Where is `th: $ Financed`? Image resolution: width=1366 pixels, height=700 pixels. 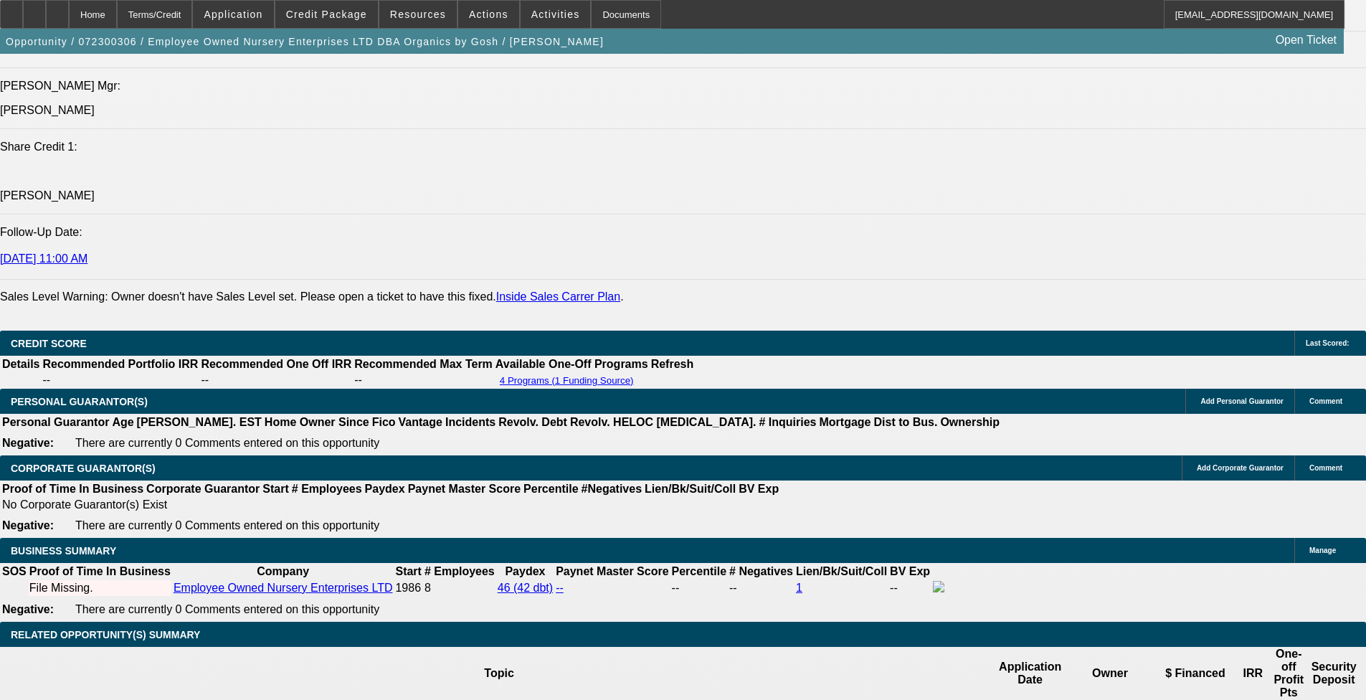
th: $ Financed is located at coordinates (1196, 674).